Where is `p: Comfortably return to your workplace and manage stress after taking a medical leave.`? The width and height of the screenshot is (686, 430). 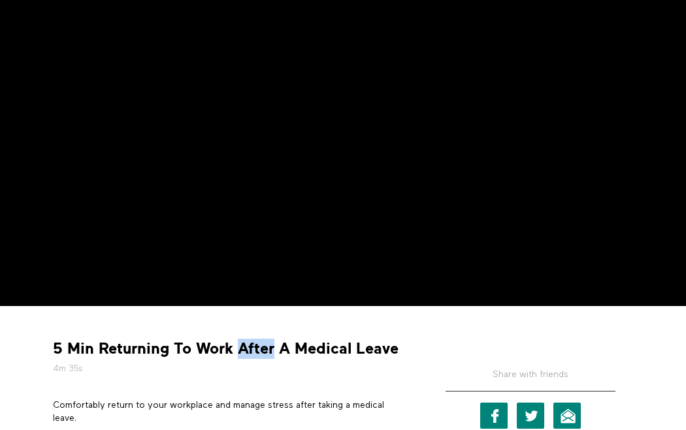 p: Comfortably return to your workplace and manage stress after taking a medical leave. is located at coordinates (231, 412).